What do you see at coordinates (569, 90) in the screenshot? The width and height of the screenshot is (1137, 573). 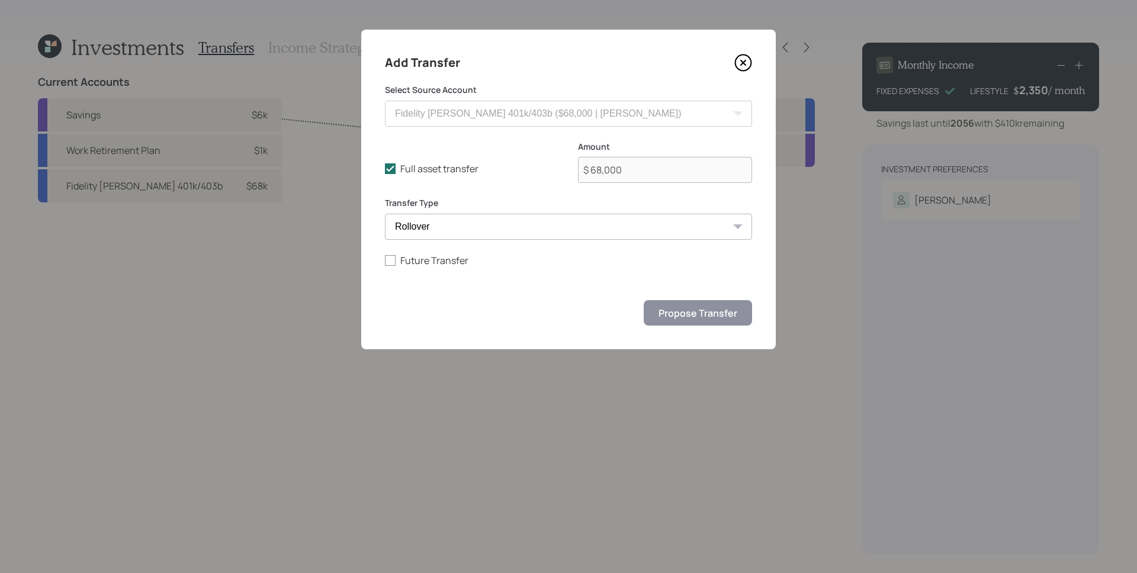 I see `label: Select Source Account` at bounding box center [569, 90].